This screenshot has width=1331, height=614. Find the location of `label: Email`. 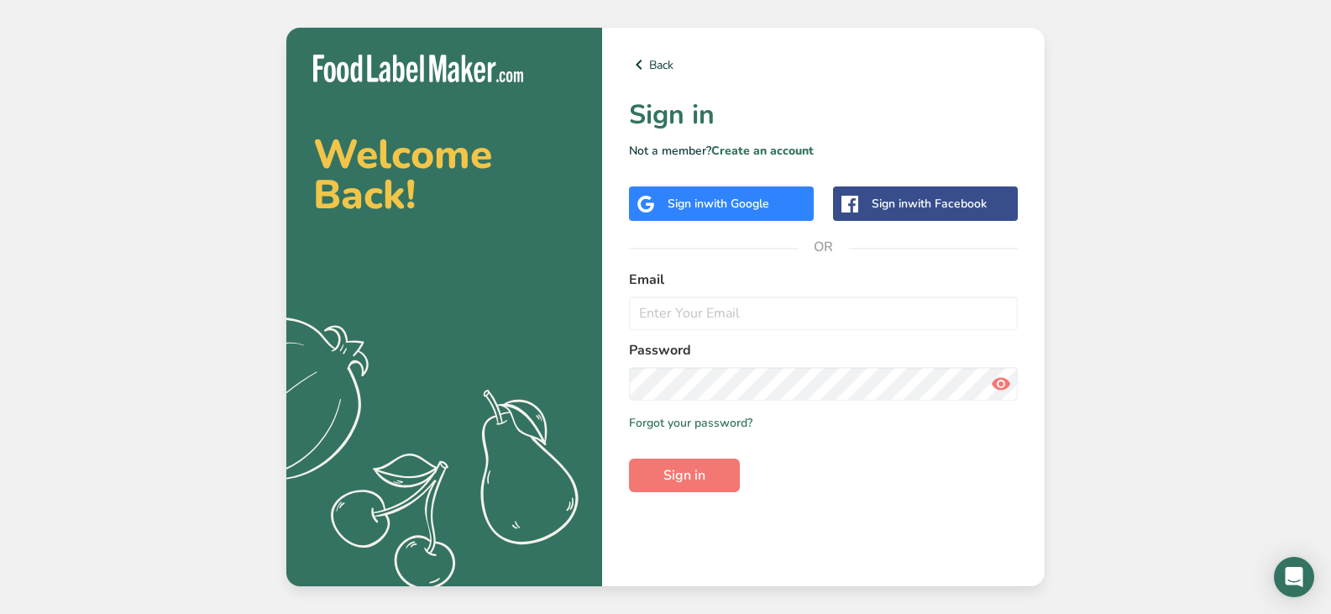

label: Email is located at coordinates (823, 280).